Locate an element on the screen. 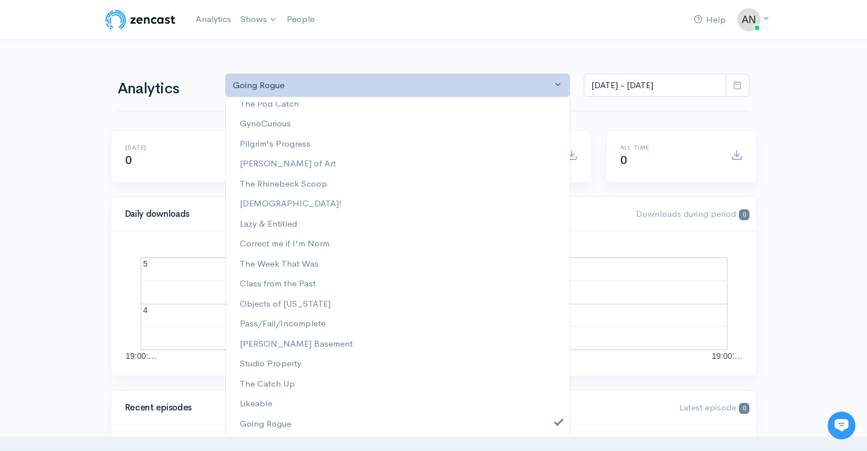 The width and height of the screenshot is (867, 451). span: Going Rogue is located at coordinates (265, 423).